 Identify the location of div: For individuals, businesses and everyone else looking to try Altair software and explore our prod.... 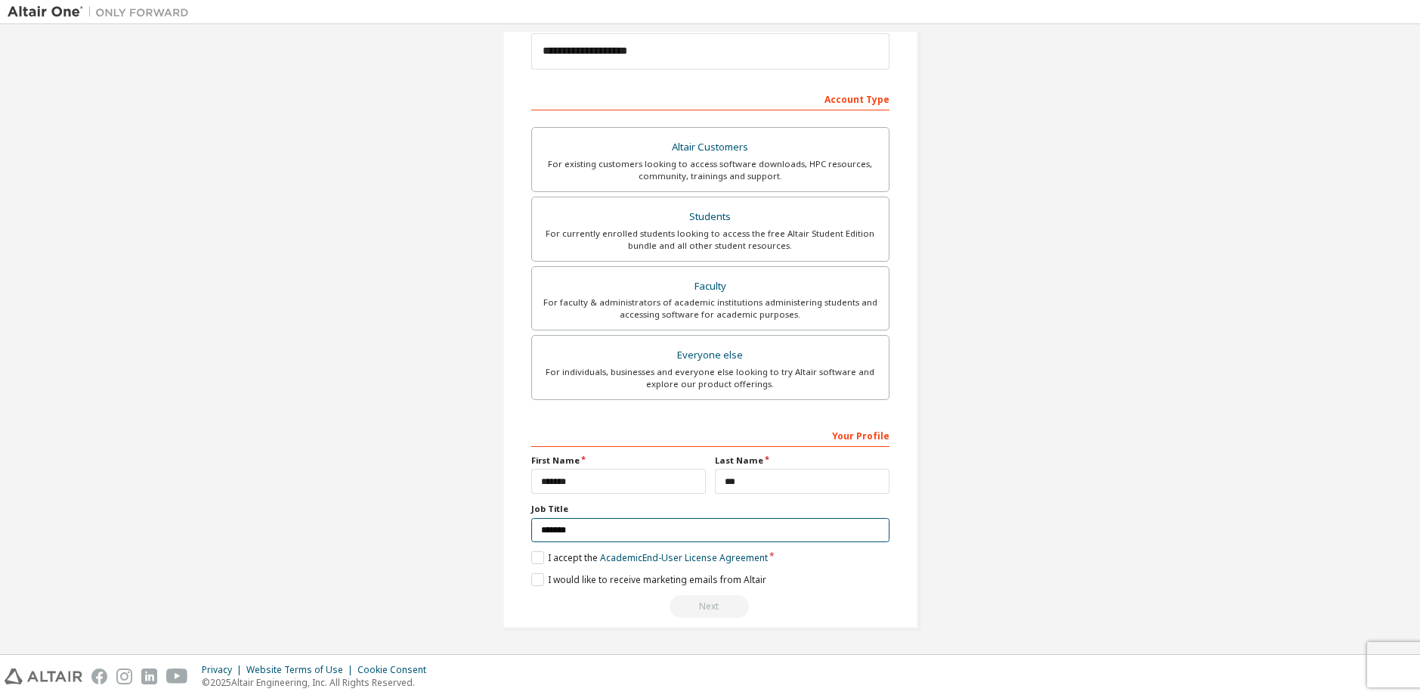
(710, 378).